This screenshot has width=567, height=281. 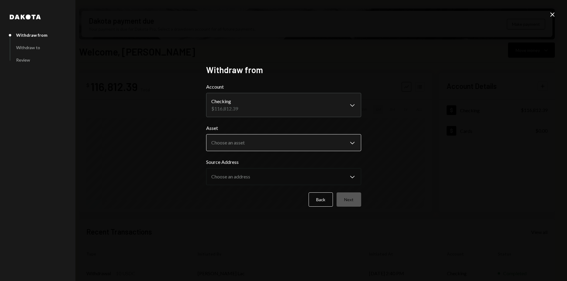 I want to click on button: Asset, so click(x=283, y=143).